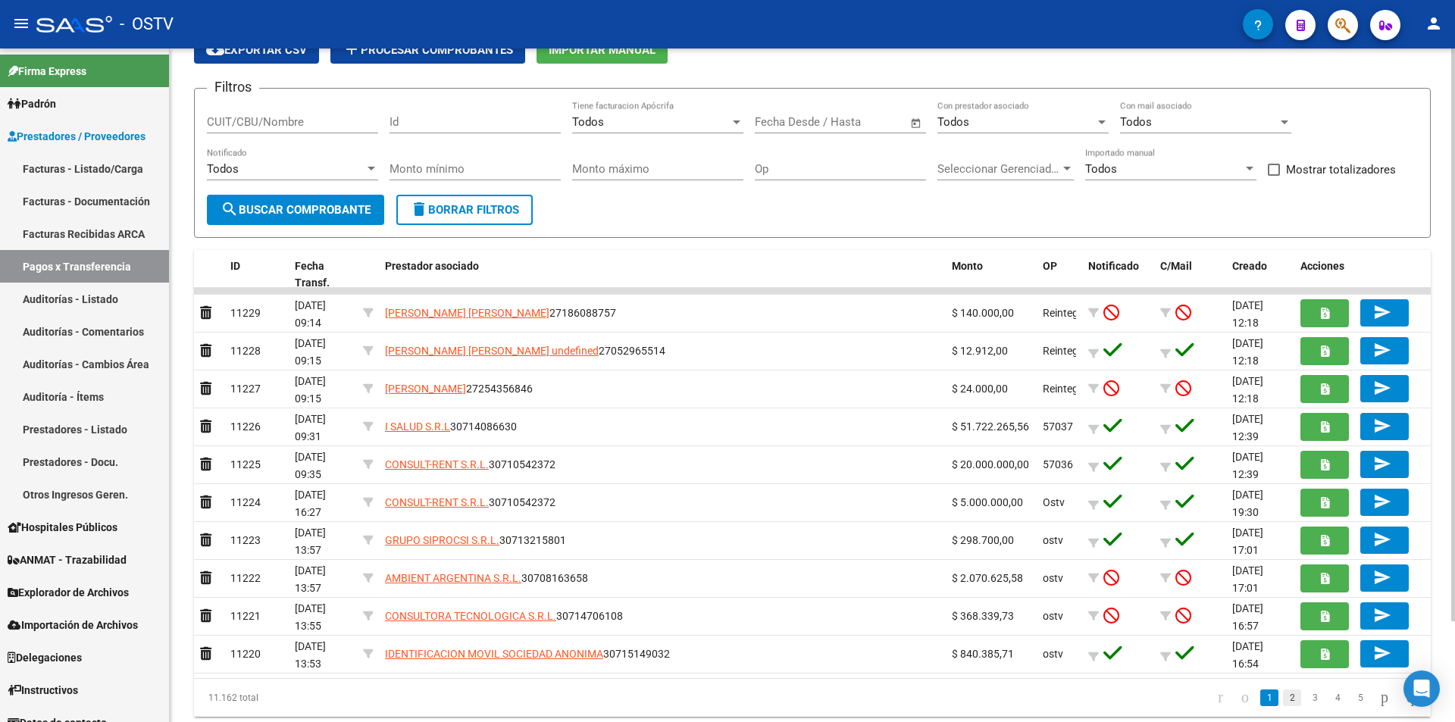 The width and height of the screenshot is (1455, 722). I want to click on a: go to previous page, so click(1245, 698).